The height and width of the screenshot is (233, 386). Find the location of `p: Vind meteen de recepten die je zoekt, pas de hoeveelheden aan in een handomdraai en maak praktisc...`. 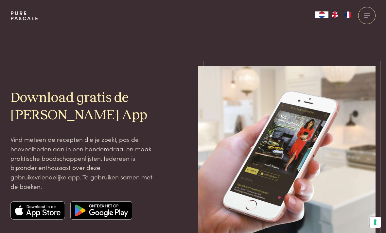

p: Vind meteen de recepten die je zoekt, pas de hoeveelheden aan in een handomdraai en maak praktisc... is located at coordinates (83, 163).